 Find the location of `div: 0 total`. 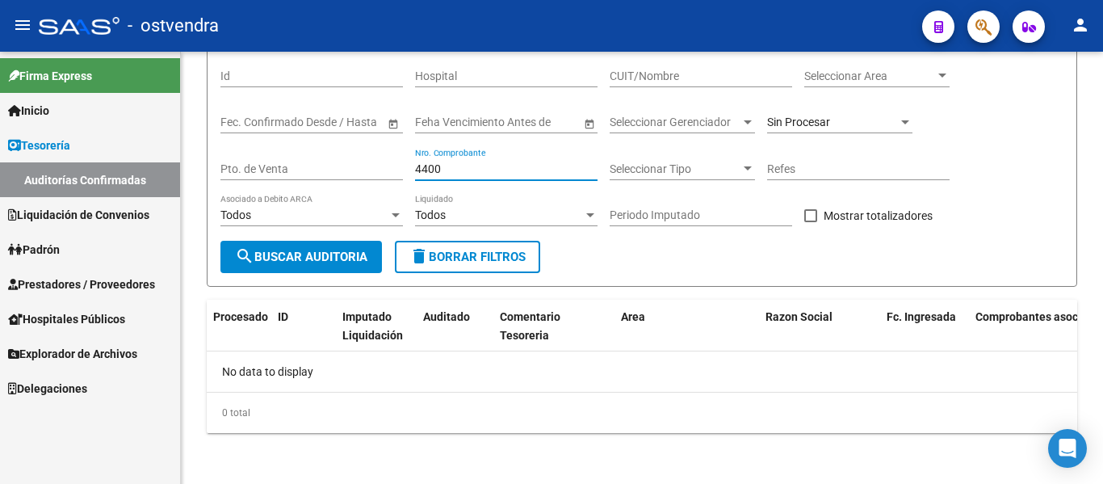

div: 0 total is located at coordinates (642, 413).